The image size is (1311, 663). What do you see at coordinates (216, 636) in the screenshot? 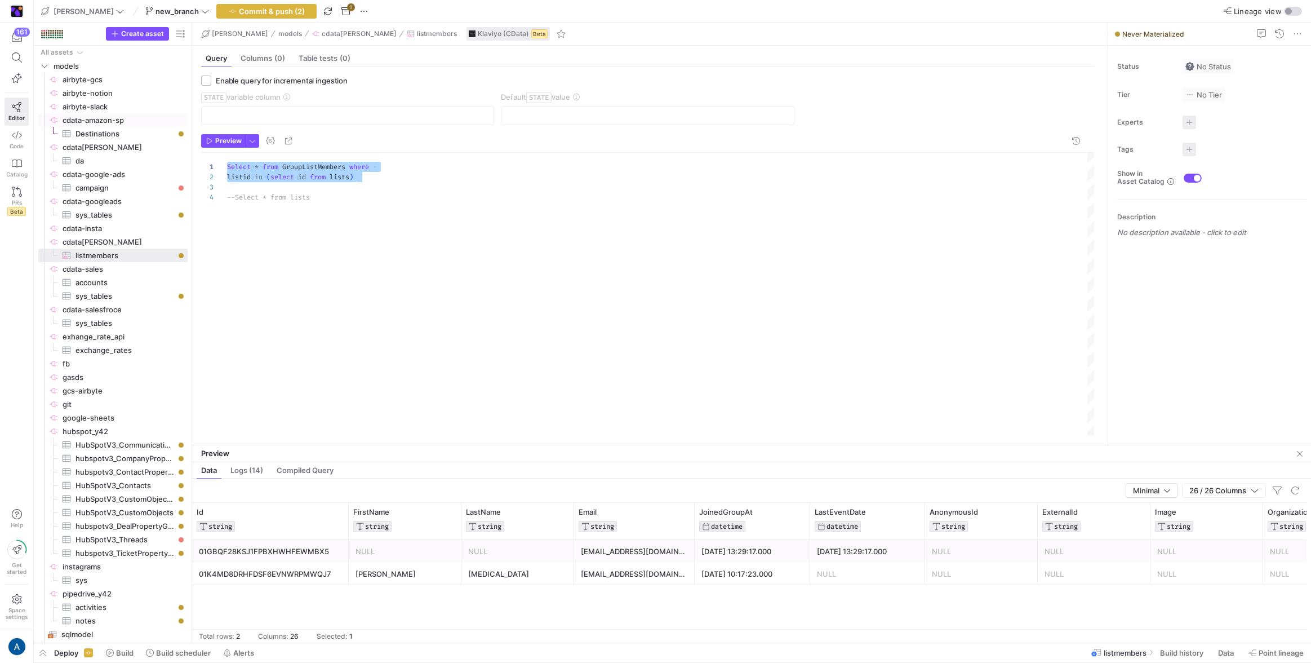
I see `div: Total rows:` at bounding box center [216, 636].